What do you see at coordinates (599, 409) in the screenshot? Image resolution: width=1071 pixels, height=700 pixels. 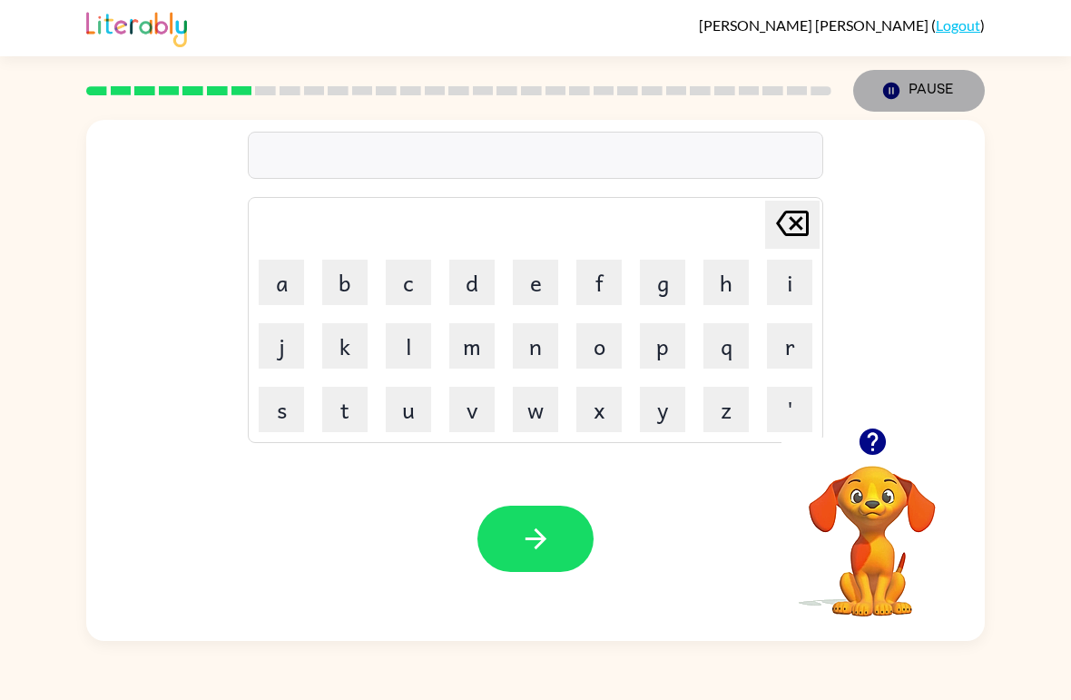 I see `button: x` at bounding box center [599, 409].